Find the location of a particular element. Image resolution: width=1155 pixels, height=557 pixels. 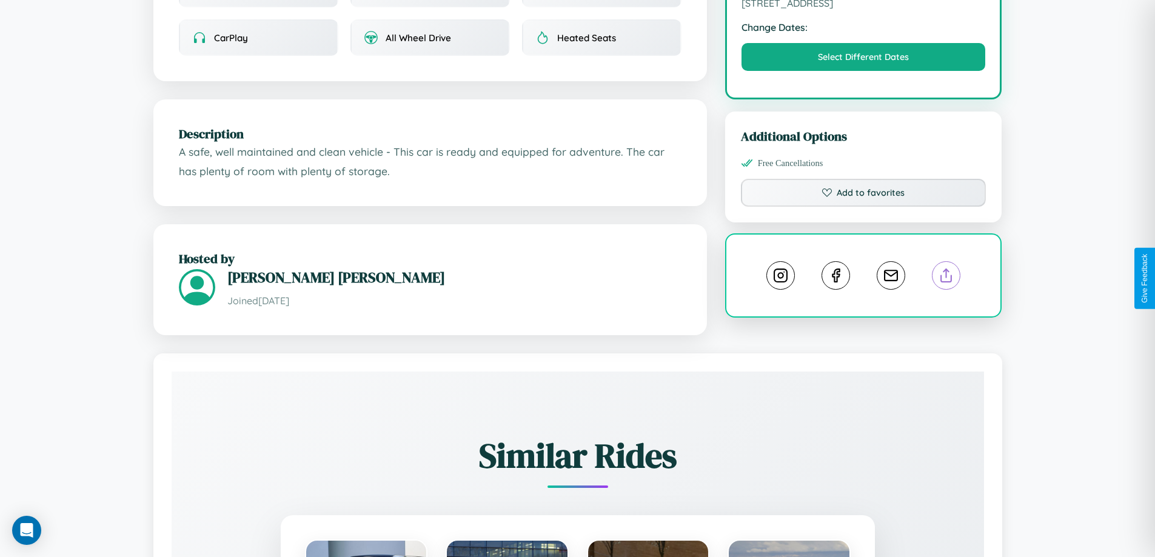

h2: Description is located at coordinates (430, 133).